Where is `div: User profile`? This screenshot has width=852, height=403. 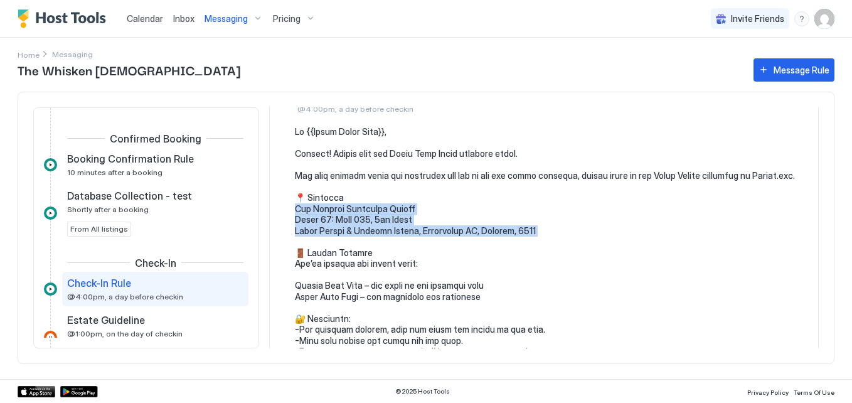
div: User profile is located at coordinates (825, 19).